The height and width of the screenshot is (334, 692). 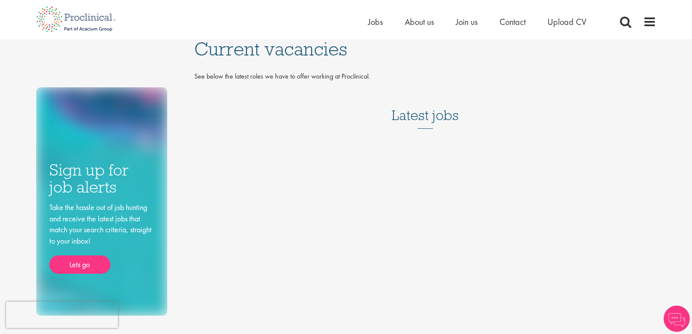 What do you see at coordinates (80, 265) in the screenshot?
I see `a: Lets go` at bounding box center [80, 265].